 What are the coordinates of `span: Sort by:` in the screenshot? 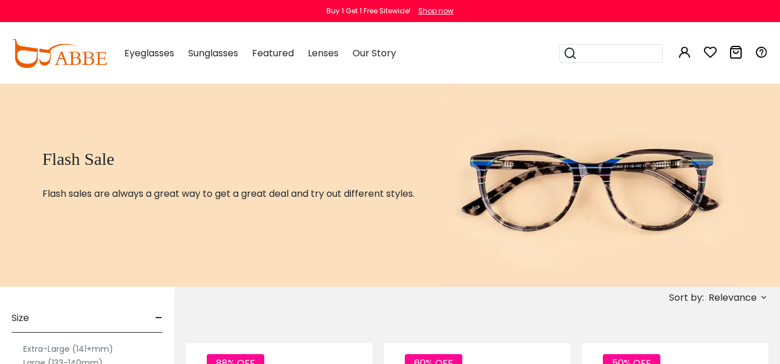 It's located at (686, 297).